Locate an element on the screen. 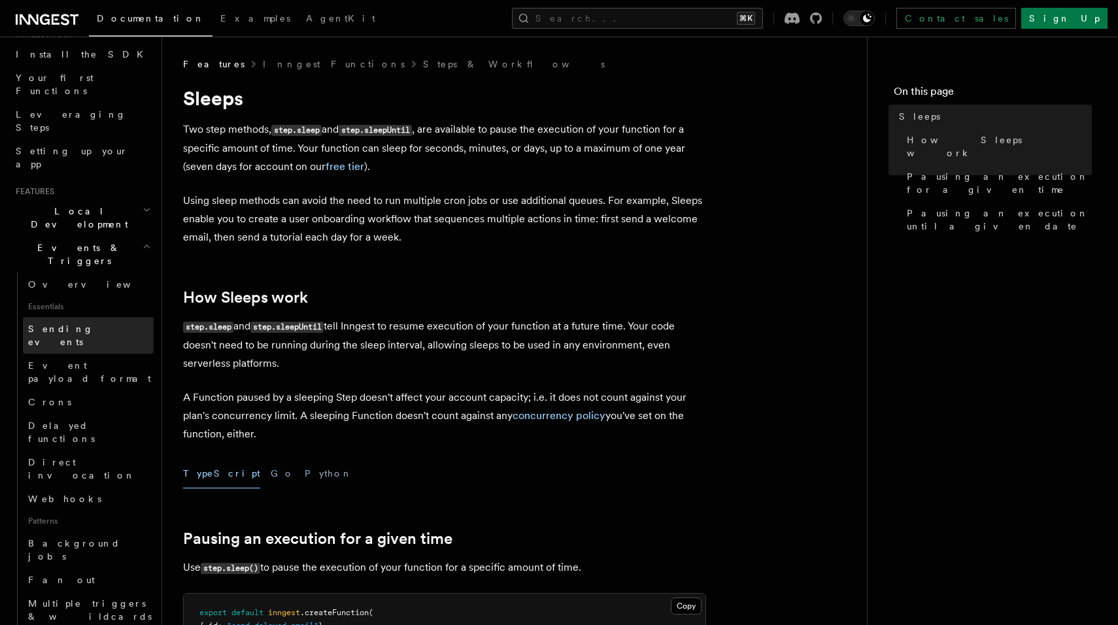  span: Pausing an execution for a given time is located at coordinates (999, 183).